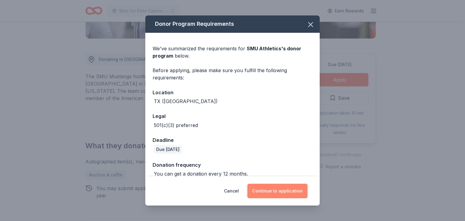 The width and height of the screenshot is (465, 221). I want to click on div: We've summarized the requirements for below., so click(233, 52).